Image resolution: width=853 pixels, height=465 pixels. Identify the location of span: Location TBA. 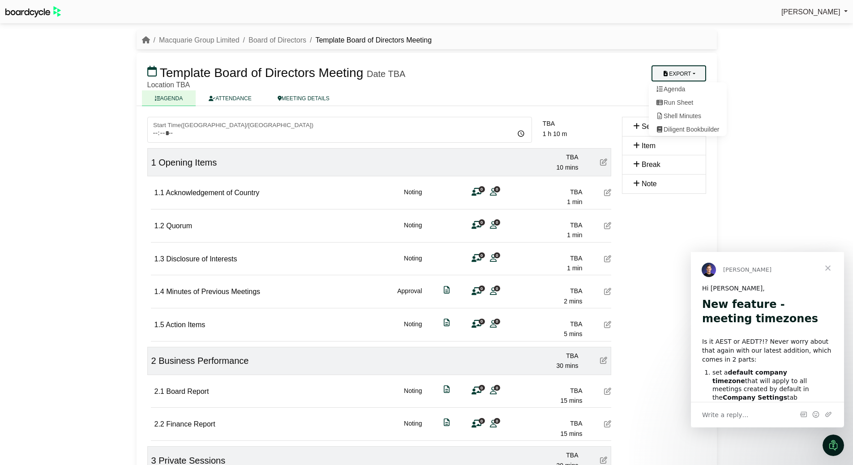
(169, 85).